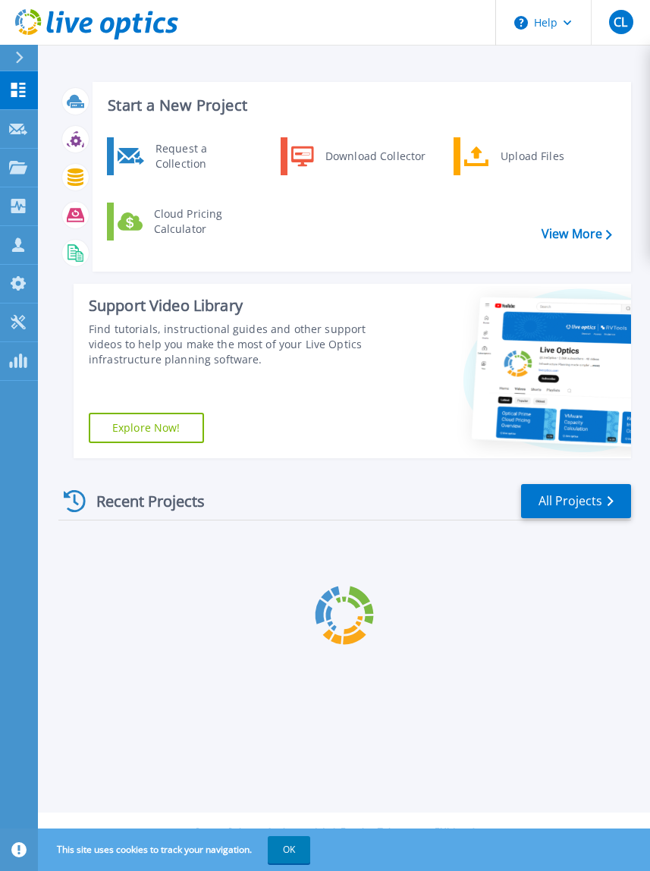  Describe the element at coordinates (184, 156) in the screenshot. I see `a: Request a Collection` at that location.